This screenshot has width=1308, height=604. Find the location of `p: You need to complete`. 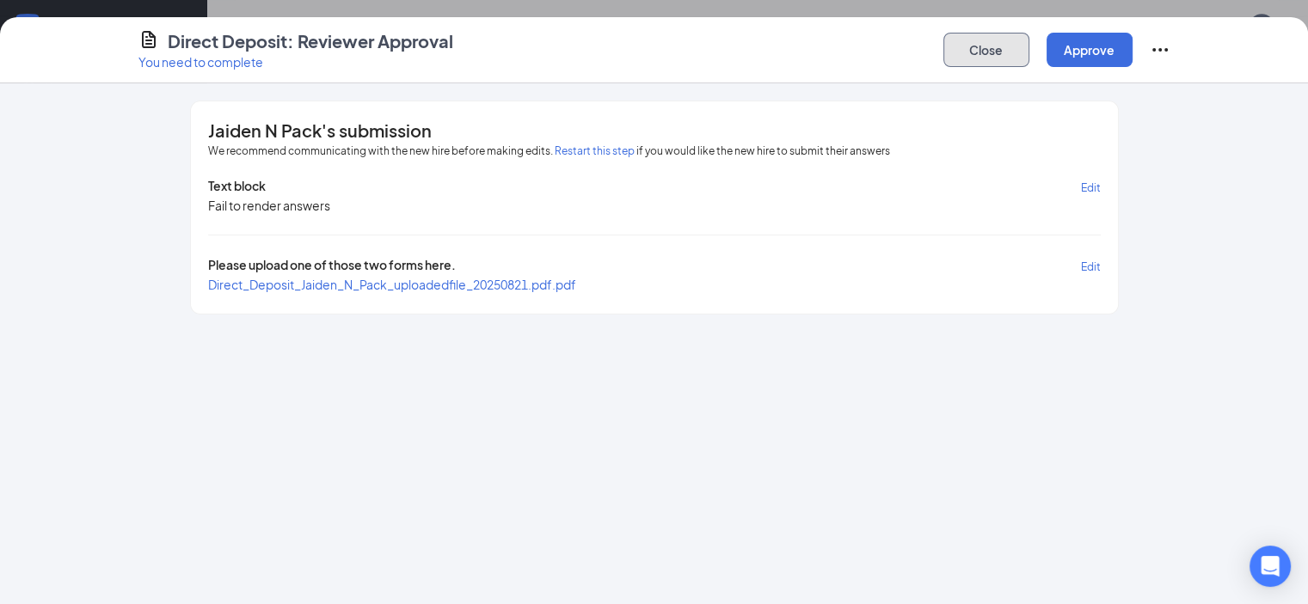

p: You need to complete is located at coordinates (296, 62).